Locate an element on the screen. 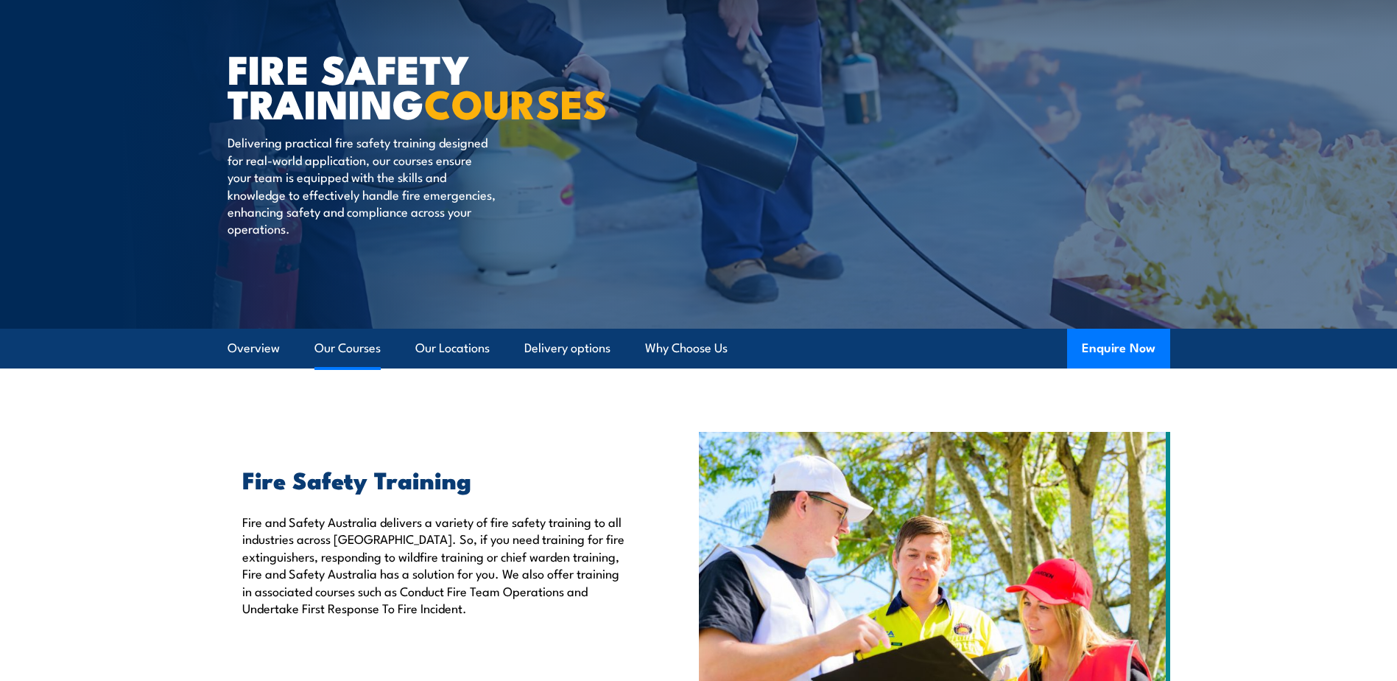 This screenshot has height=681, width=1397. h2: Fire Safety Training is located at coordinates (437, 479).